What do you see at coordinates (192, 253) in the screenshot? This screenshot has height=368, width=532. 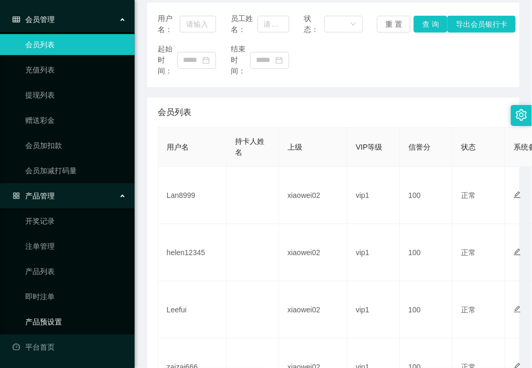 I see `td: helen12345` at bounding box center [192, 253].